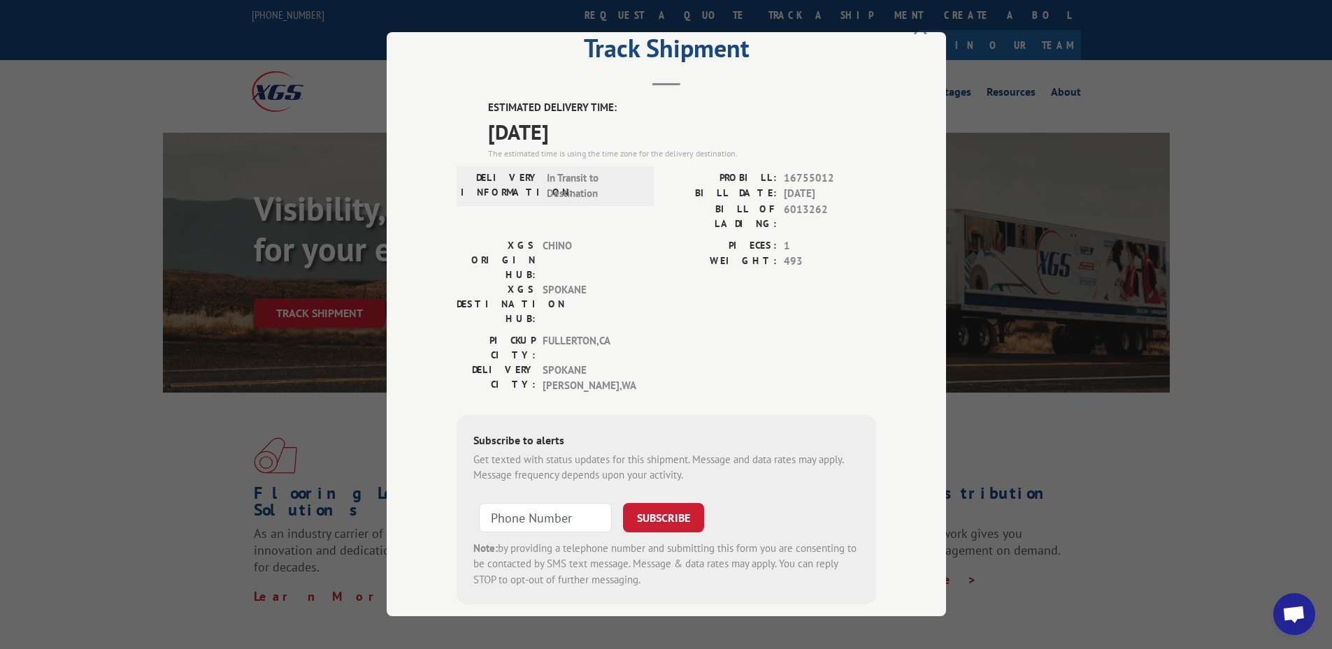  I want to click on label: WEIGHT:, so click(722, 262).